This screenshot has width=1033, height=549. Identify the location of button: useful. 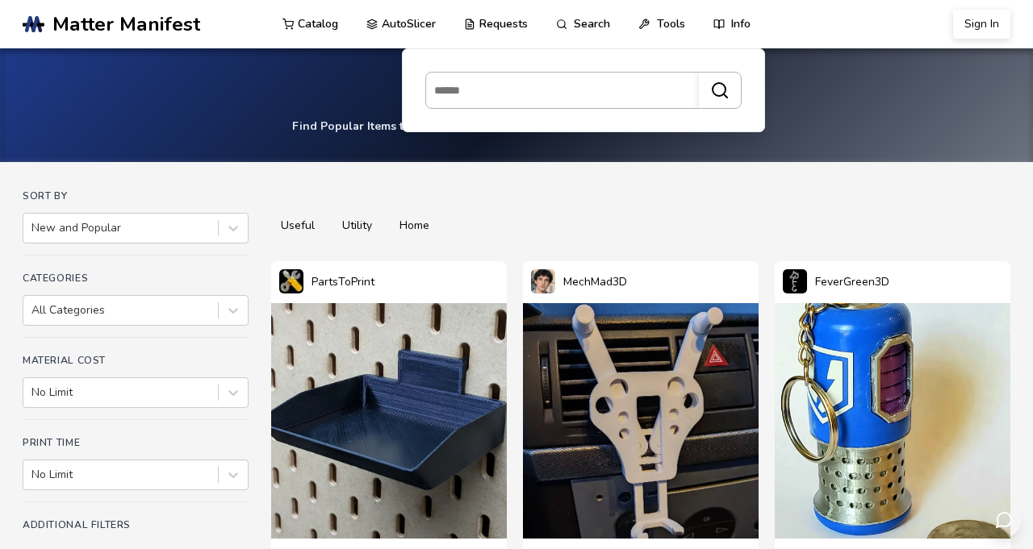
(298, 226).